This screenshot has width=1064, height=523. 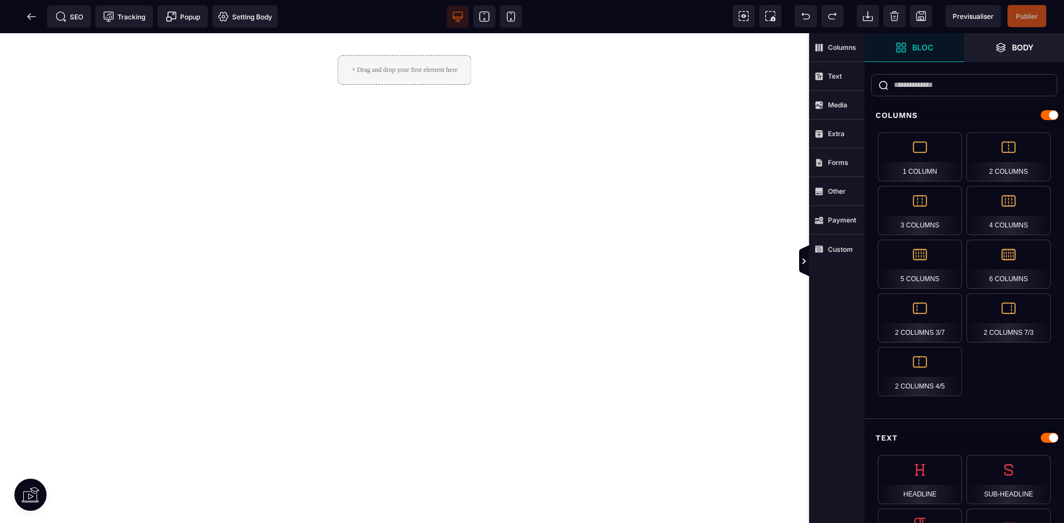 What do you see at coordinates (922, 47) in the screenshot?
I see `strong: Bloc` at bounding box center [922, 47].